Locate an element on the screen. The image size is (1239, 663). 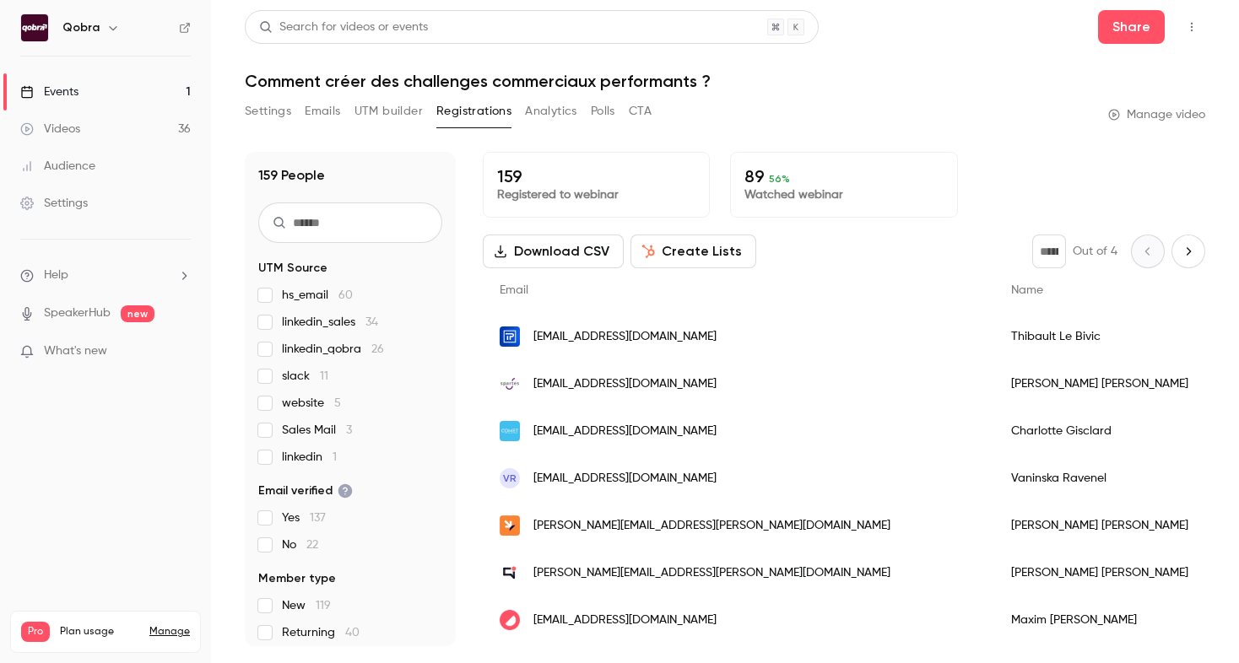
span: 22 is located at coordinates (312, 545).